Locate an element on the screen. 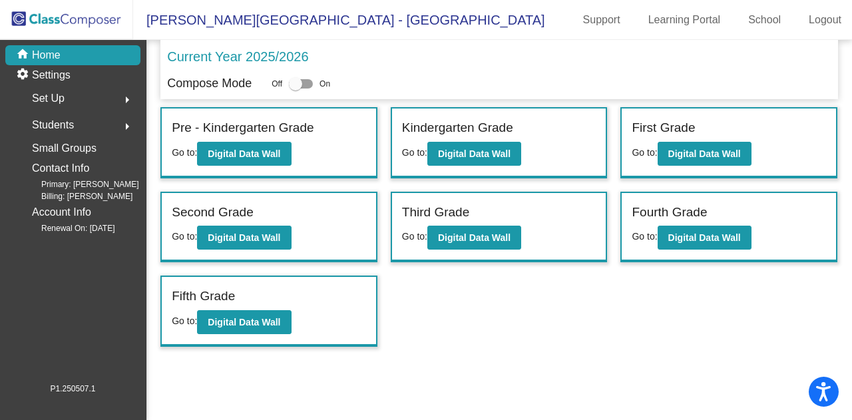 This screenshot has height=420, width=852. a: Learning Portal is located at coordinates (684, 20).